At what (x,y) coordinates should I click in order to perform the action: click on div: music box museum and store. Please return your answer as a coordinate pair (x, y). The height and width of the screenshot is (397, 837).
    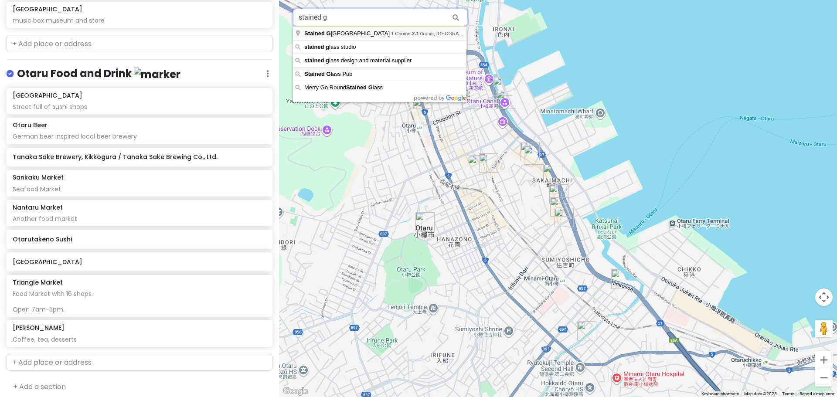
    Looking at the image, I should click on (139, 20).